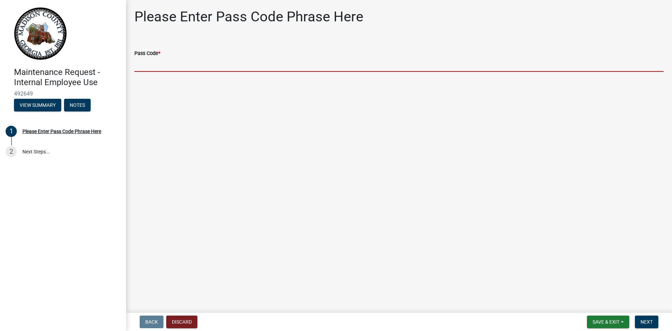 This screenshot has height=331, width=672. I want to click on span: Back, so click(151, 322).